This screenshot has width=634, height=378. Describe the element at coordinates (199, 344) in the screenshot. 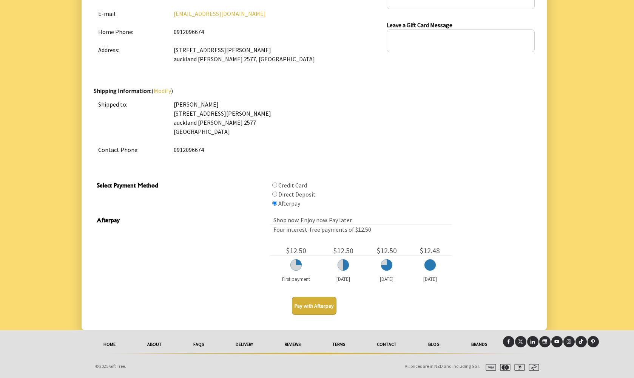

I see `a: FAQs` at that location.